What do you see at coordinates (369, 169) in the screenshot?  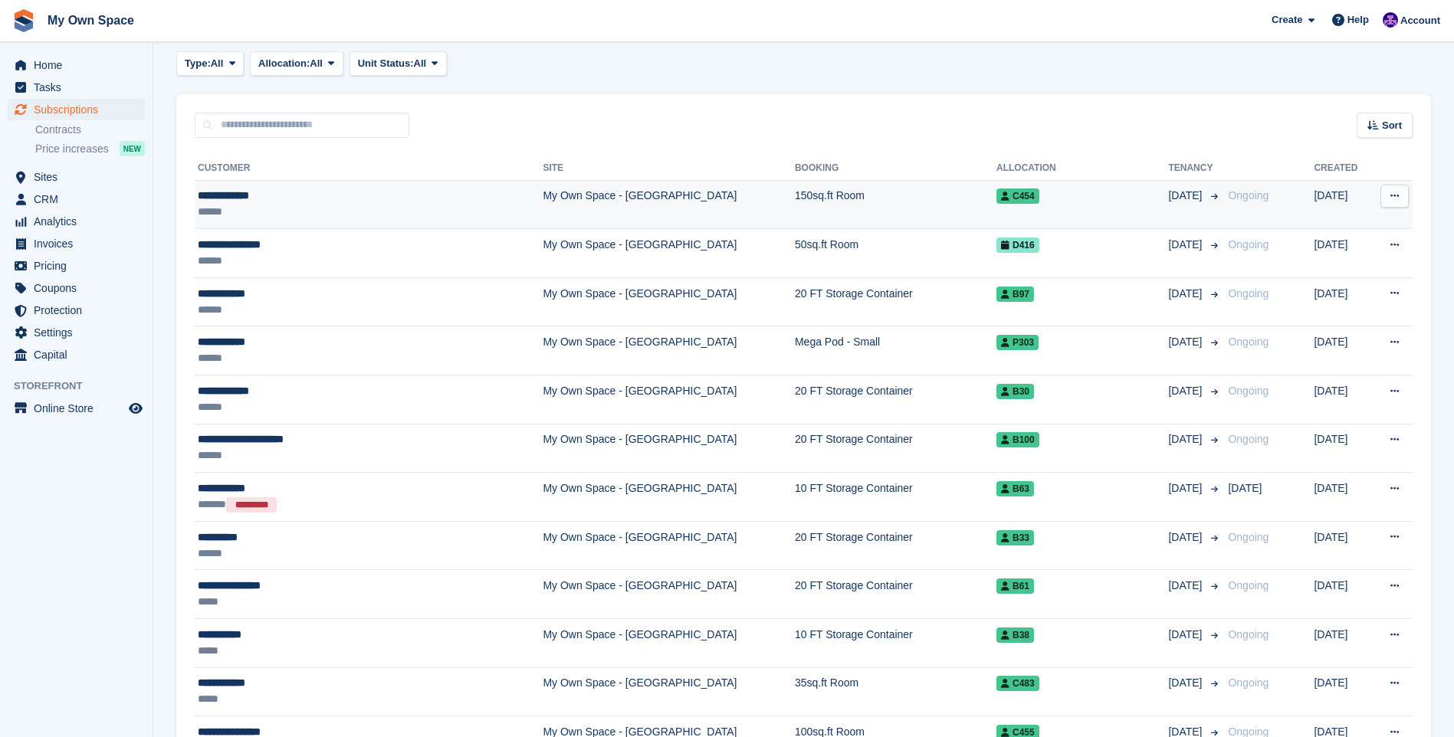 I see `th: Customer` at bounding box center [369, 169].